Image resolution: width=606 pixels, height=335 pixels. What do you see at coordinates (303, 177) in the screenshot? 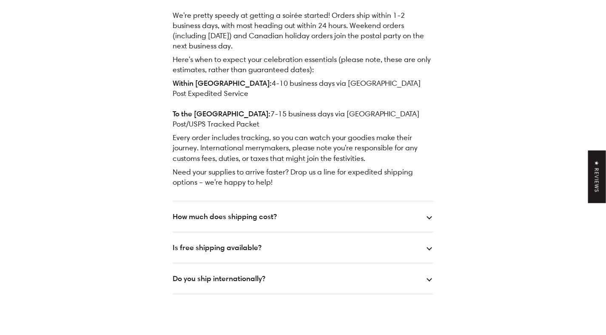
I see `p: Need your supplies to arrive faster? Drop us a line for expedited shipping options – we're happy ...` at bounding box center [303, 177].